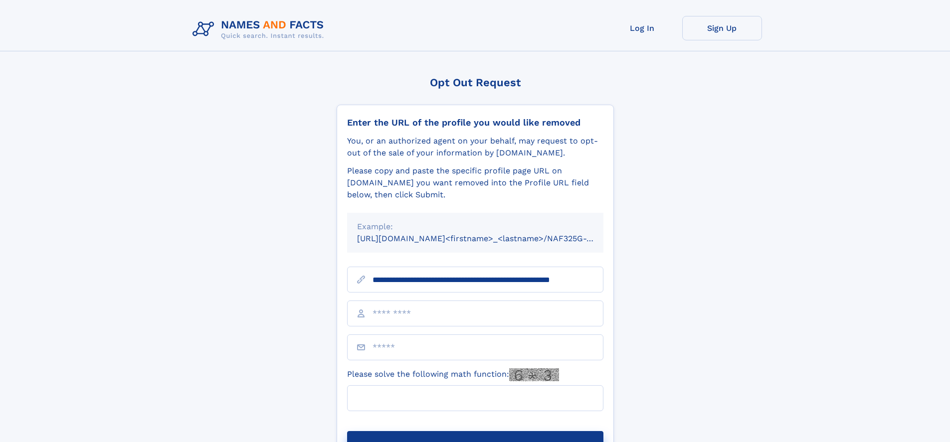 The image size is (950, 442). I want to click on label: Please solve the following math function:, so click(453, 375).